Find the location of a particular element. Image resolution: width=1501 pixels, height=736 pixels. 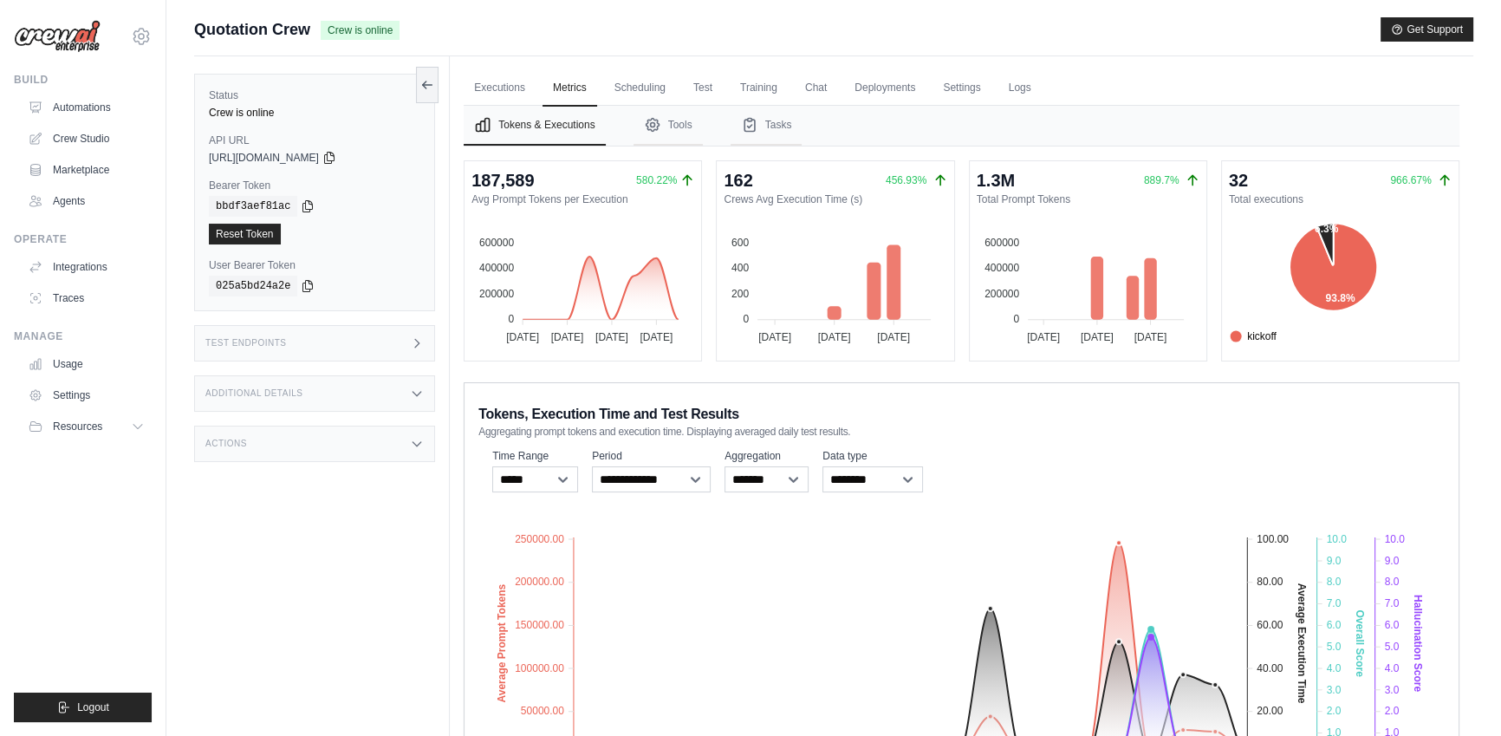

text: Average Prompt Tokens is located at coordinates (502, 642).